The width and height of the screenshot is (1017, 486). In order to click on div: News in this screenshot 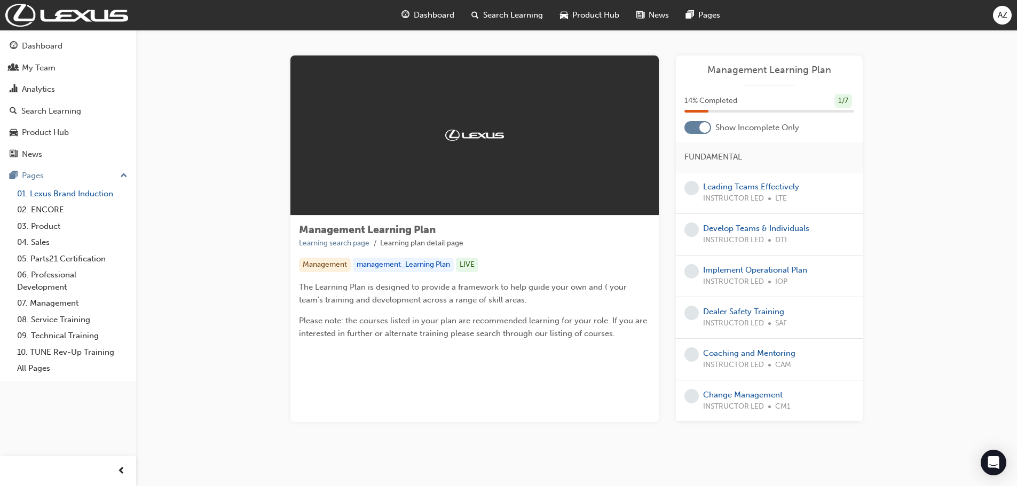, I will do `click(32, 154)`.